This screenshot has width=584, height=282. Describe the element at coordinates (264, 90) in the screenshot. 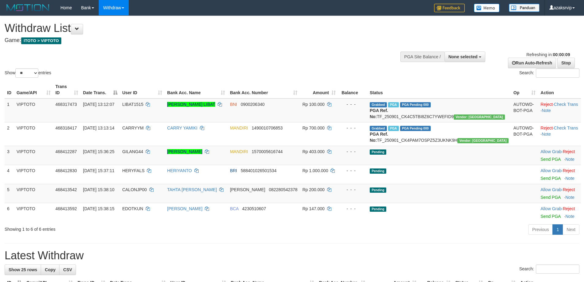

I see `th: Bank Acc. Number: activate to sort column ascending` at that location.